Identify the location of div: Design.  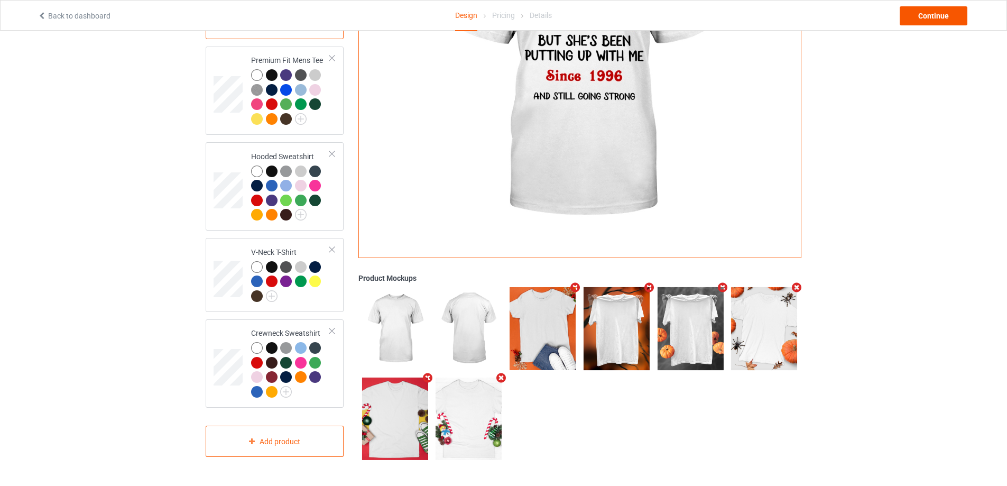
(466, 16).